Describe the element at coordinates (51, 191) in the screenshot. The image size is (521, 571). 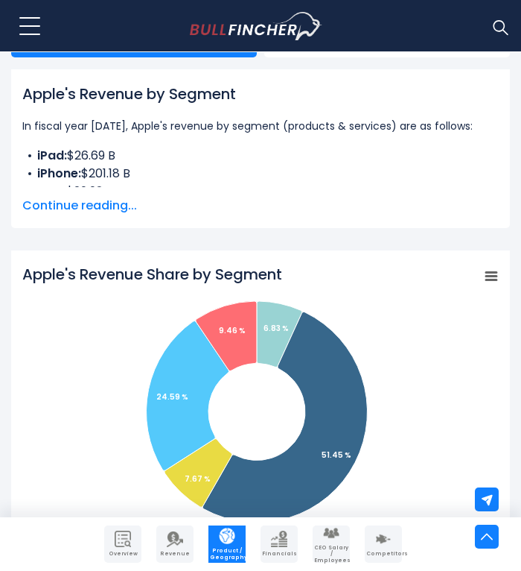
I see `b: Mac:` at that location.